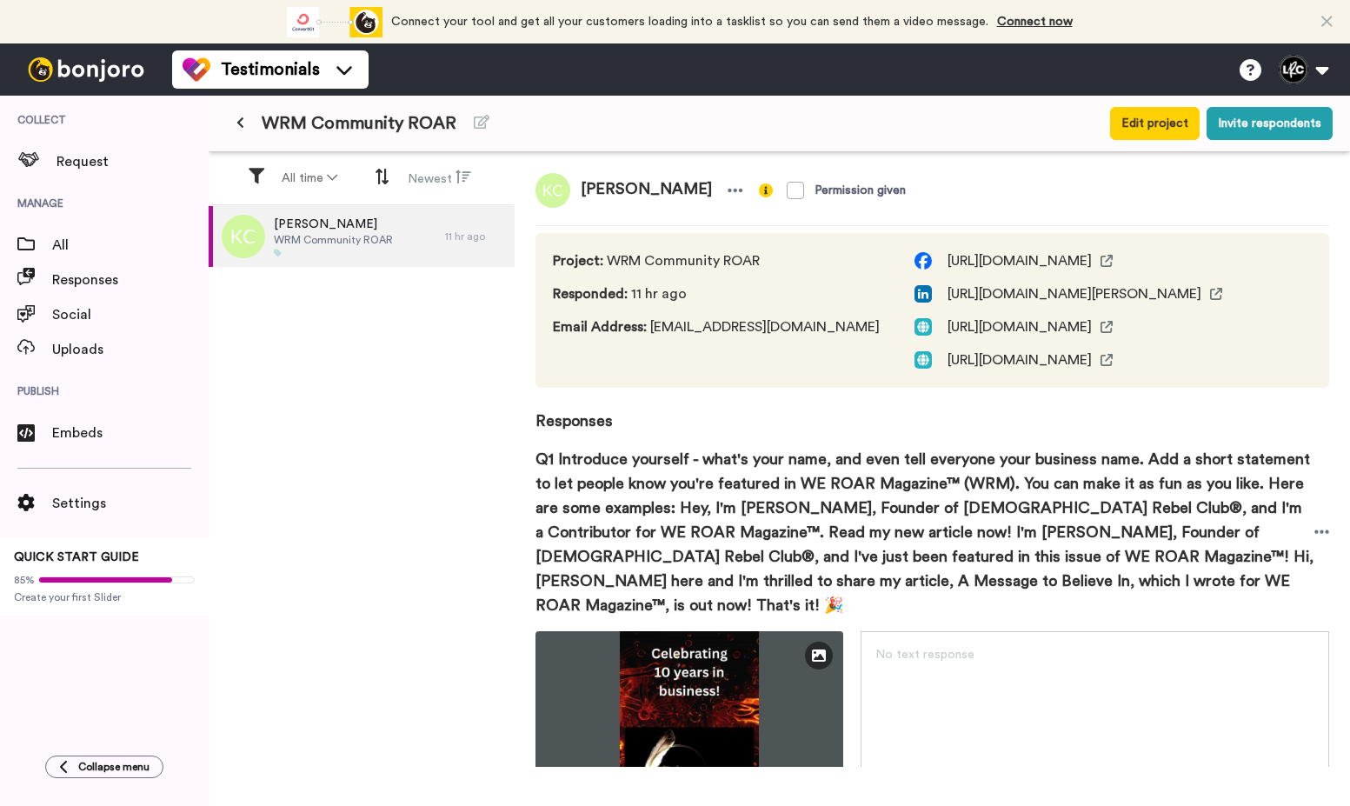 Image resolution: width=1350 pixels, height=806 pixels. I want to click on span: Uploads, so click(130, 349).